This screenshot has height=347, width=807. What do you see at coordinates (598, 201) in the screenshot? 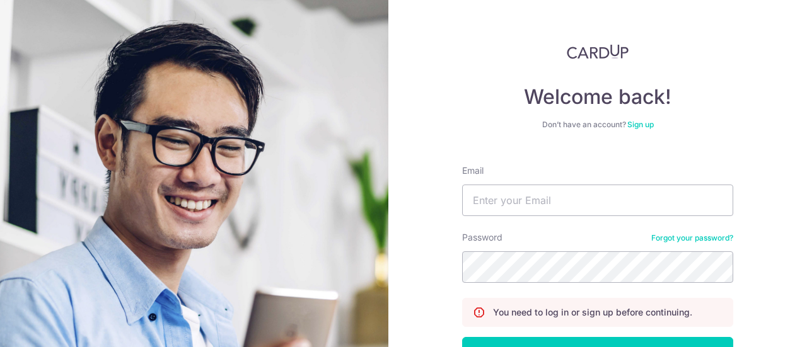
I see `input: Enter your Email` at bounding box center [598, 201].